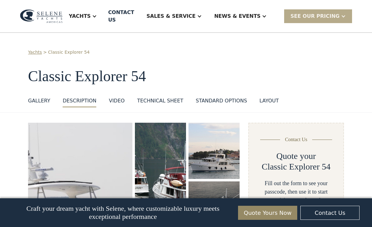 Image resolution: width=372 pixels, height=227 pixels. I want to click on a: Technical sheet, so click(160, 102).